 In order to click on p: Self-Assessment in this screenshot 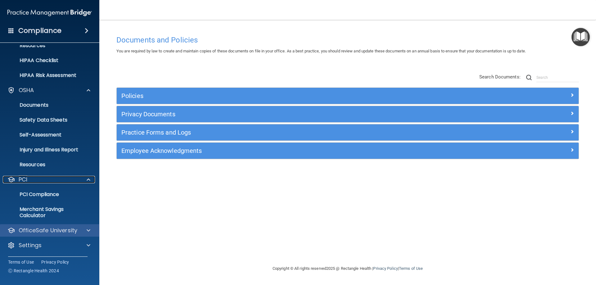, I will do `click(46, 135)`.